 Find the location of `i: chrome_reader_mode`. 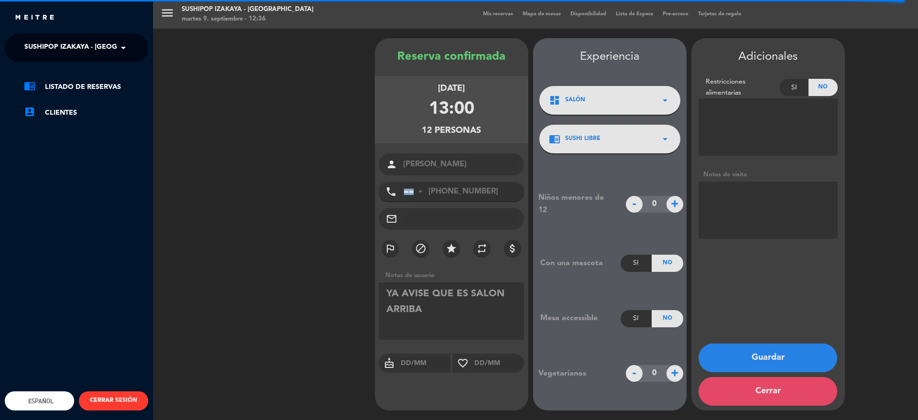

i: chrome_reader_mode is located at coordinates (30, 86).